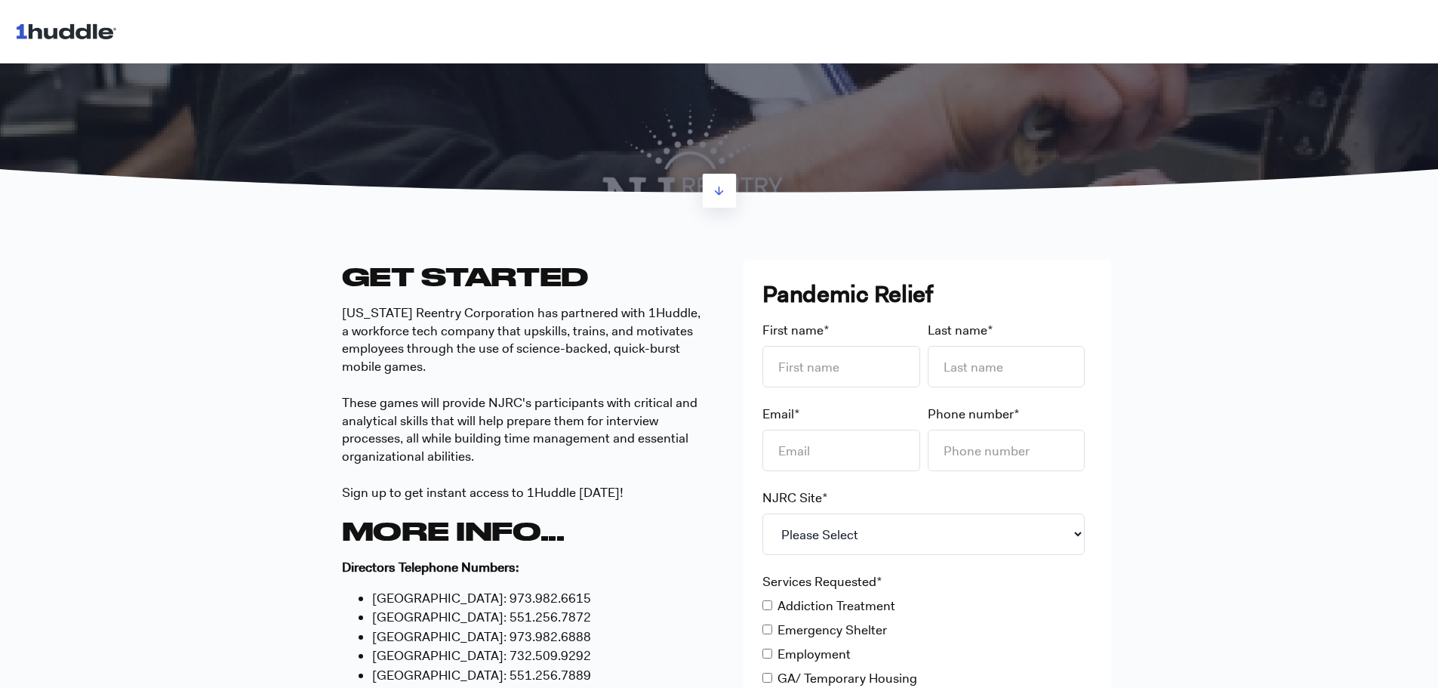 Image resolution: width=1438 pixels, height=688 pixels. I want to click on span: Phone number, so click(971, 414).